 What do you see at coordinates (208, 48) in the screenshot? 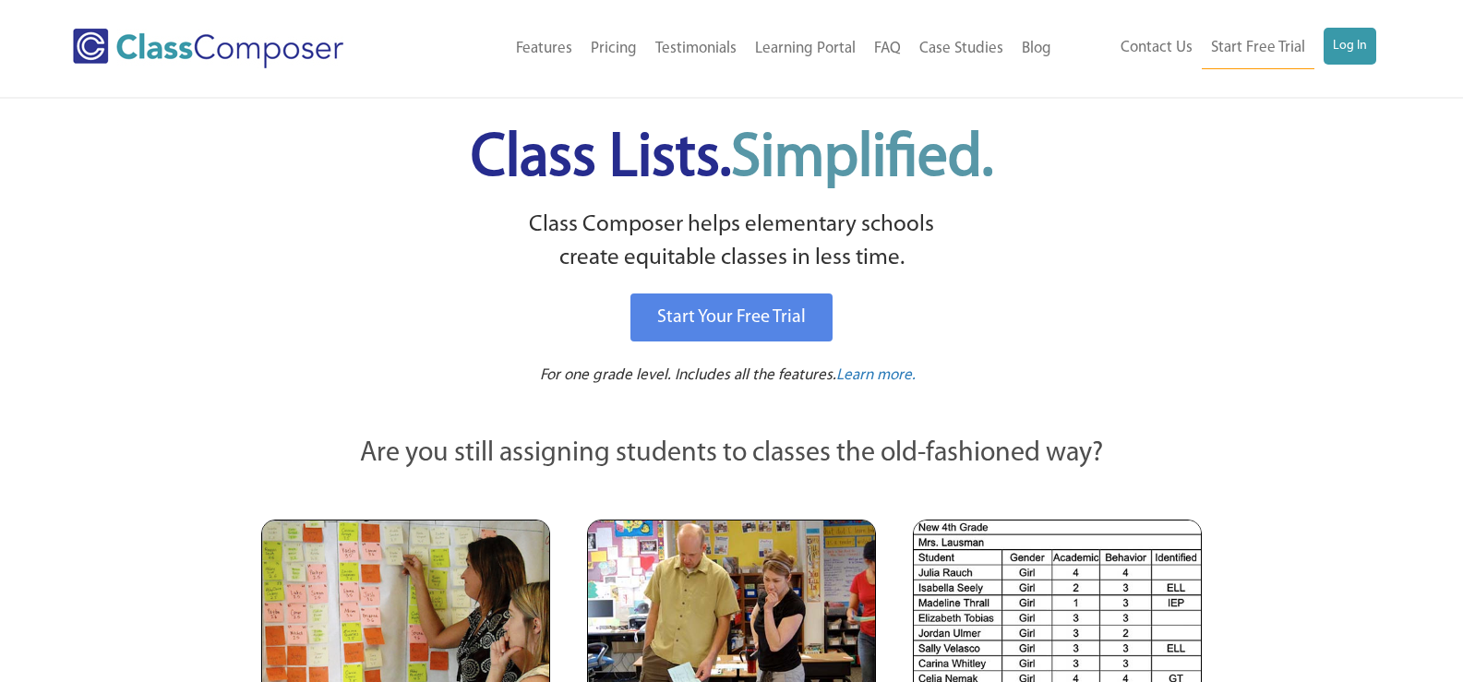
I see `img: Class Composer` at bounding box center [208, 48].